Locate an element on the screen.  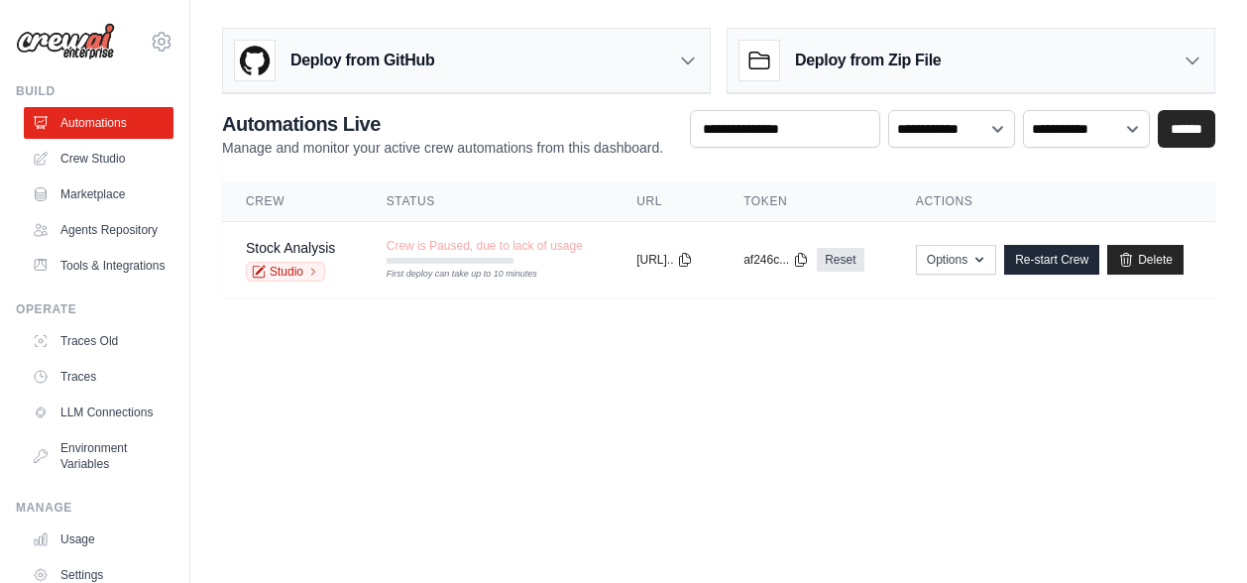
a: Traces Old is located at coordinates (98, 341).